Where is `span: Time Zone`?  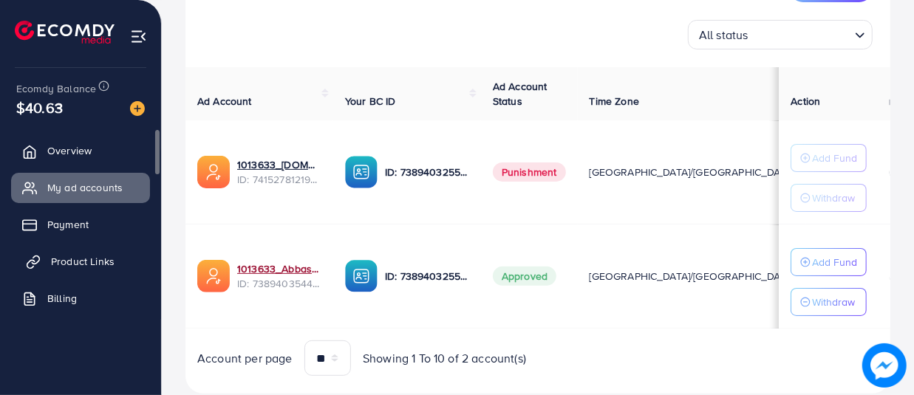
span: Time Zone is located at coordinates (614, 101).